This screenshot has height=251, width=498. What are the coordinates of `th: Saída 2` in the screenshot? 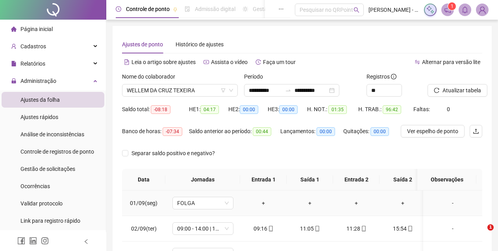 It's located at (402, 180).